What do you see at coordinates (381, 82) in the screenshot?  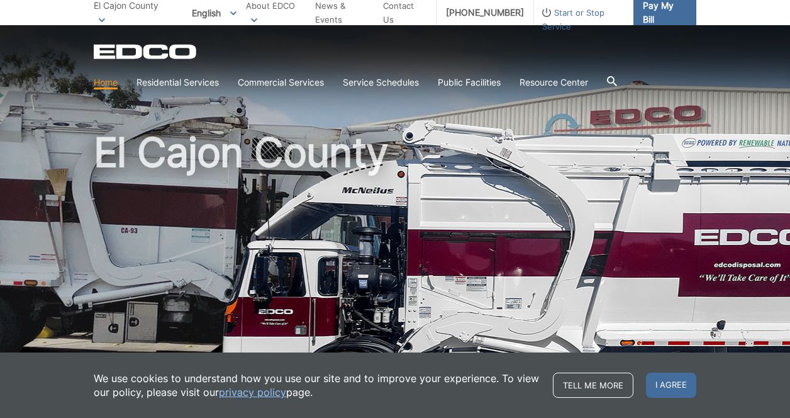 I see `a: Service Schedules` at bounding box center [381, 82].